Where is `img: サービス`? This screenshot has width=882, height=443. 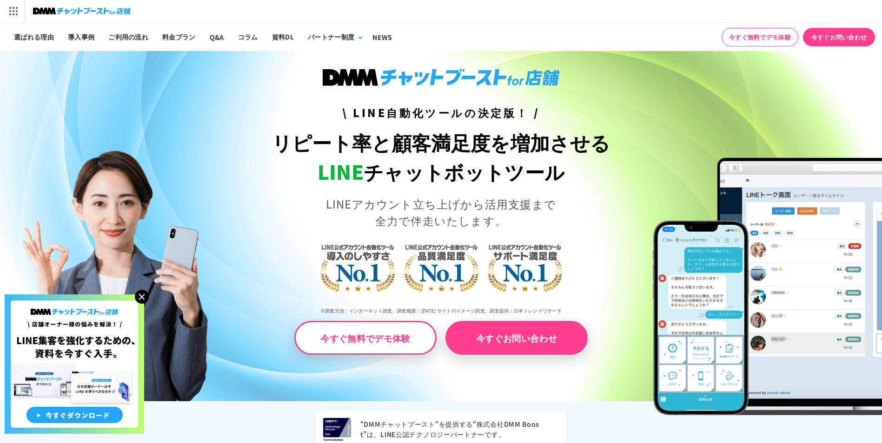 img: サービス is located at coordinates (13, 11).